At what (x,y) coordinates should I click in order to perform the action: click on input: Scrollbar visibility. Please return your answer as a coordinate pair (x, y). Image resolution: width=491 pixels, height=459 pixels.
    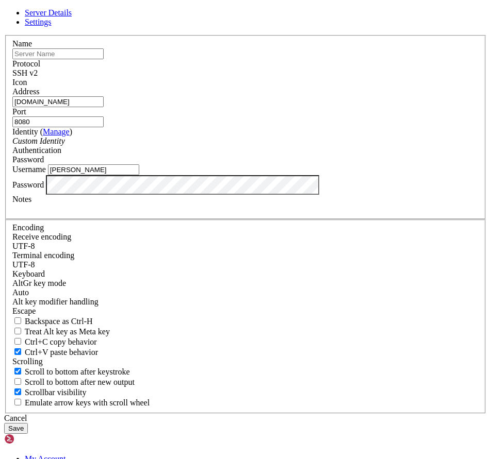
    Looking at the image, I should click on (18, 392).